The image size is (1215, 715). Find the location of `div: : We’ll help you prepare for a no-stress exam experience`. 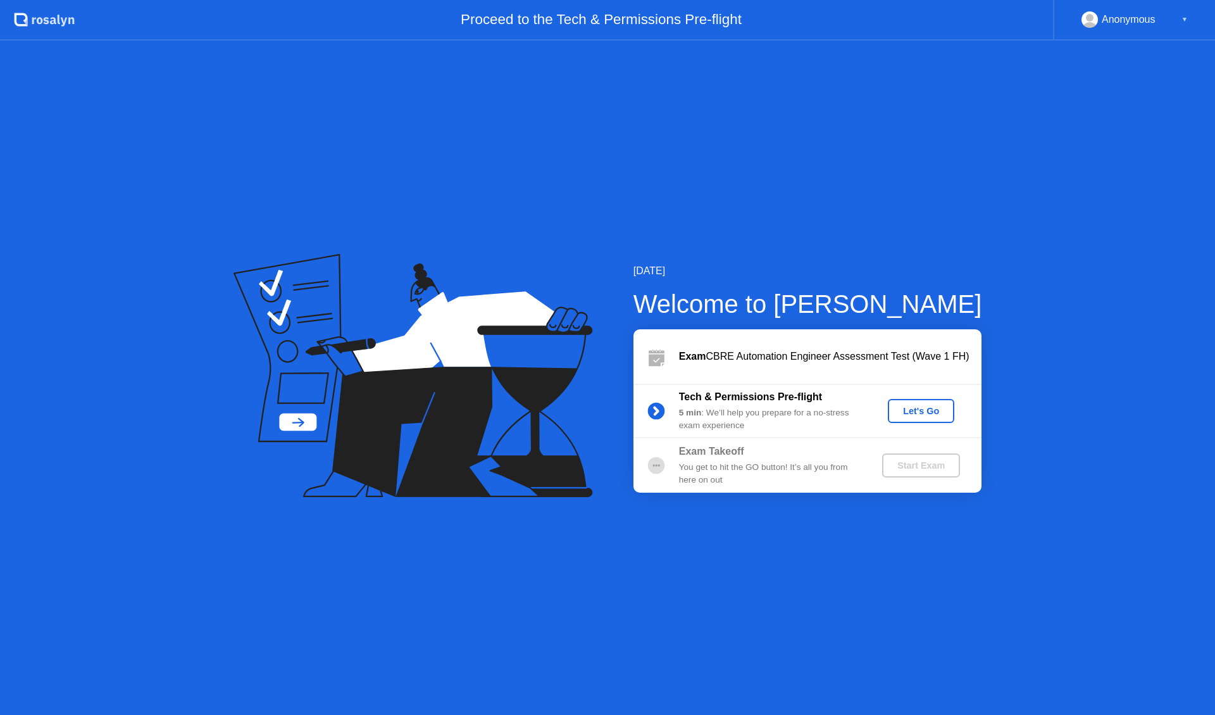

div: : We’ll help you prepare for a no-stress exam experience is located at coordinates (770, 419).